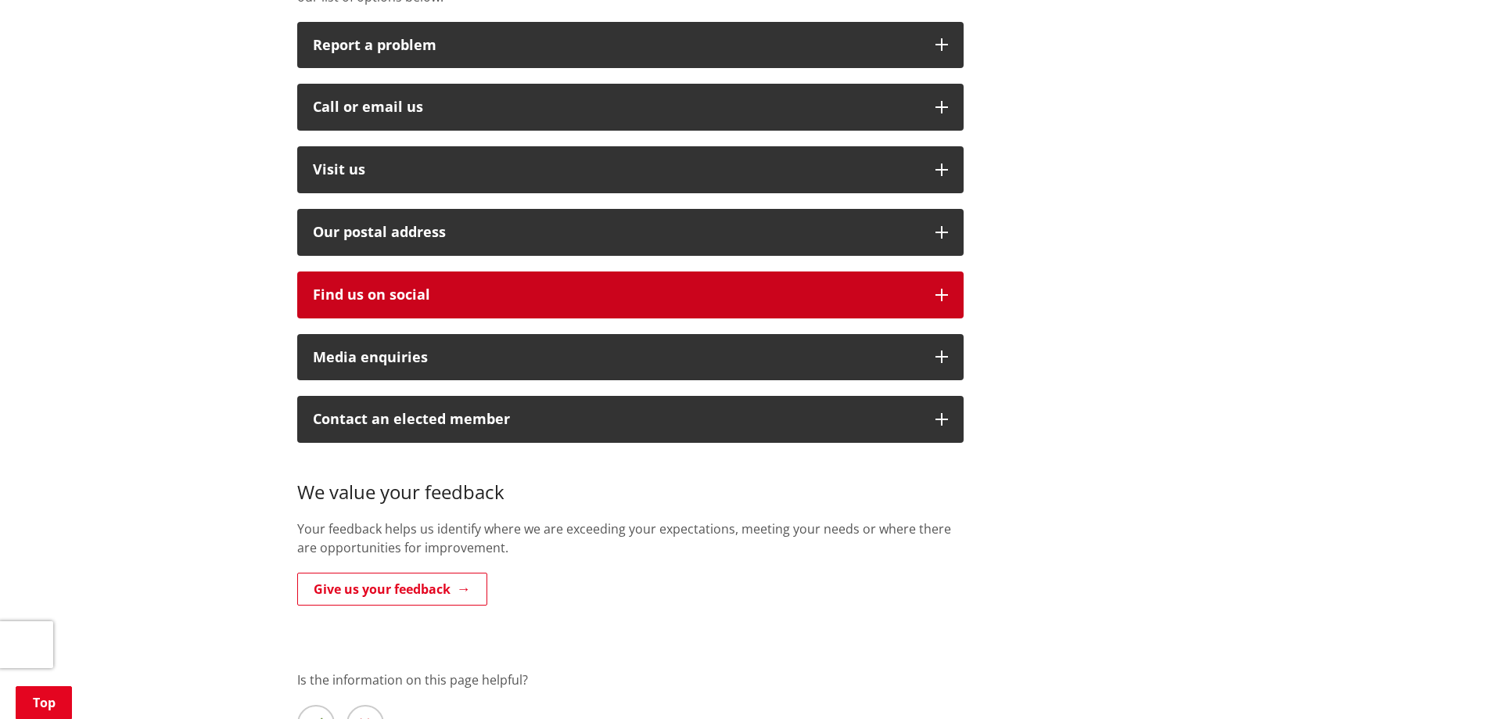 The height and width of the screenshot is (719, 1490). Describe the element at coordinates (630, 295) in the screenshot. I see `button: Find us on social` at that location.